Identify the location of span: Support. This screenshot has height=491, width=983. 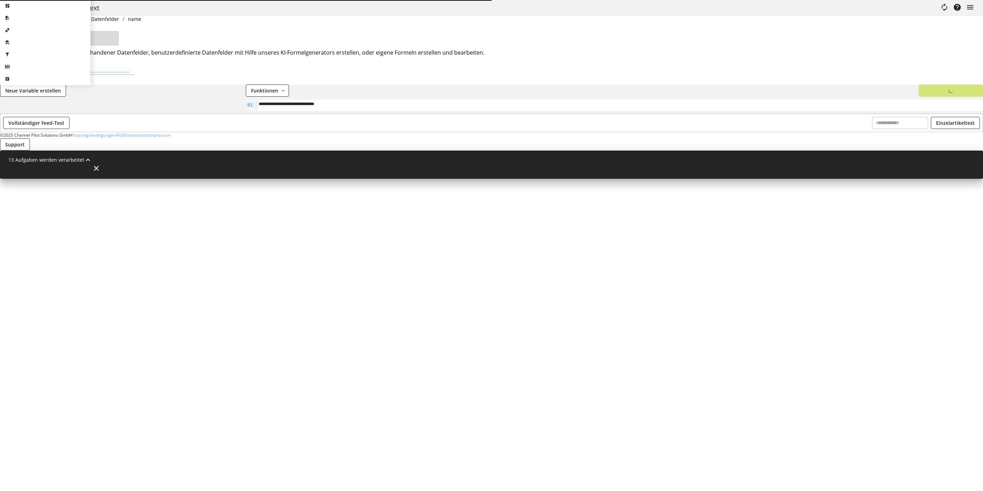
(15, 144).